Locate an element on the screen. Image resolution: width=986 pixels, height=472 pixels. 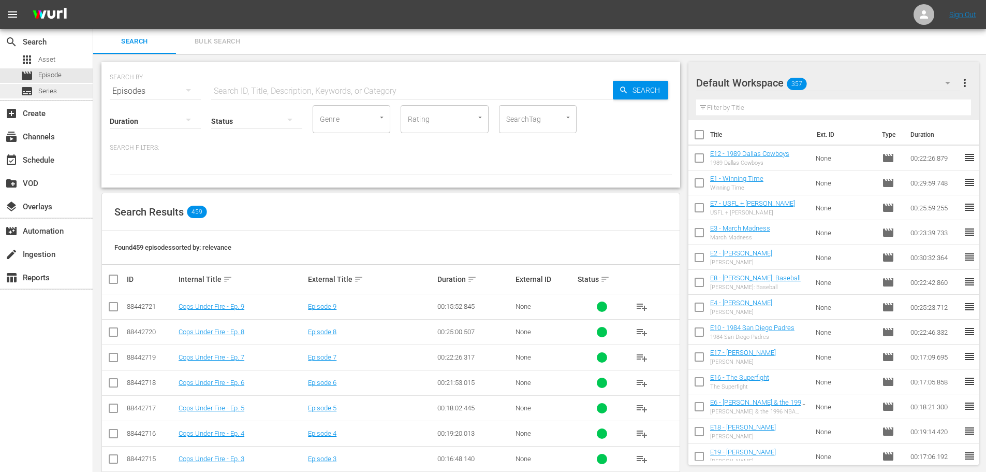
span: menu is located at coordinates (12, 14).